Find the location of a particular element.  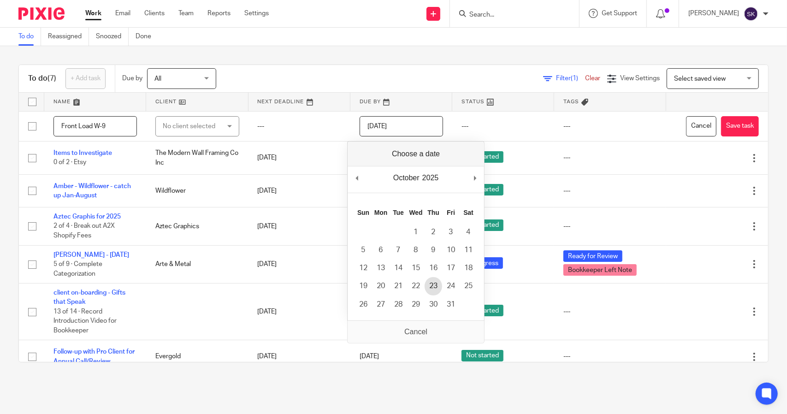

a: Clear is located at coordinates (592, 78).